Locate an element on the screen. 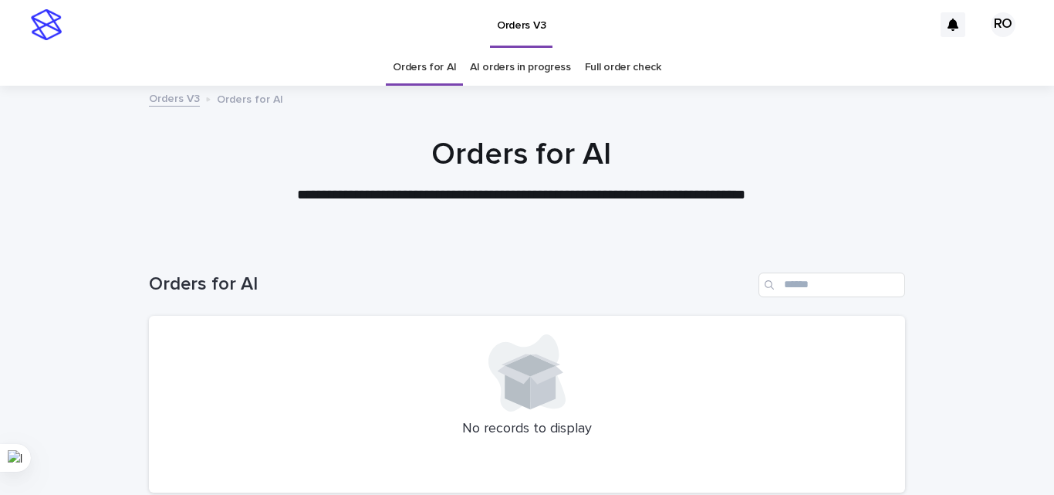  a: Orders for AI is located at coordinates (424, 67).